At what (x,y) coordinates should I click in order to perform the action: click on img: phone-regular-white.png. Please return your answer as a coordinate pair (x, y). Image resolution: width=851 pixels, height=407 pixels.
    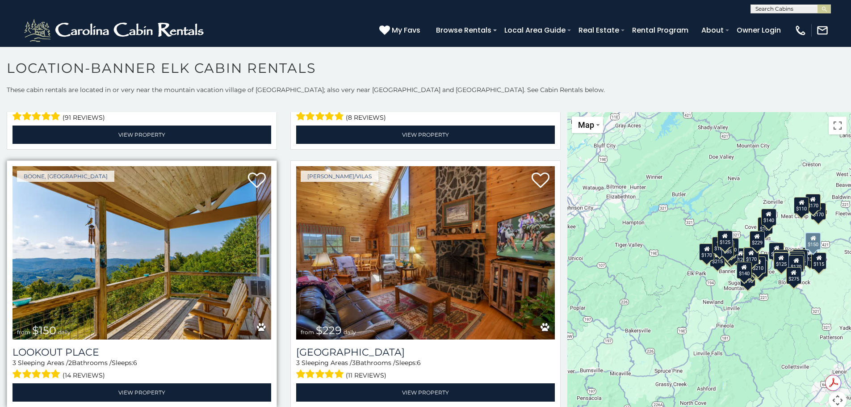
    Looking at the image, I should click on (801, 30).